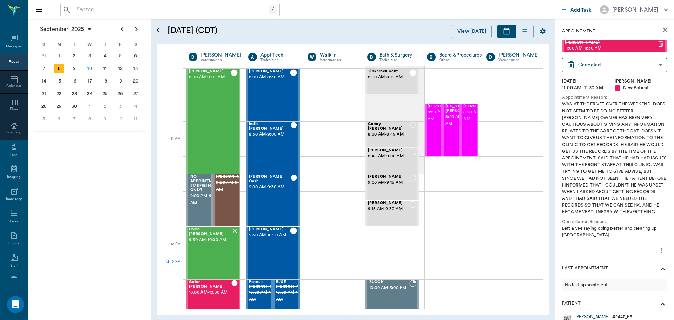 The width and height of the screenshot is (674, 320). What do you see at coordinates (270, 77) in the screenshot?
I see `span: 8:00 AM - 8:30 AM` at bounding box center [270, 77].